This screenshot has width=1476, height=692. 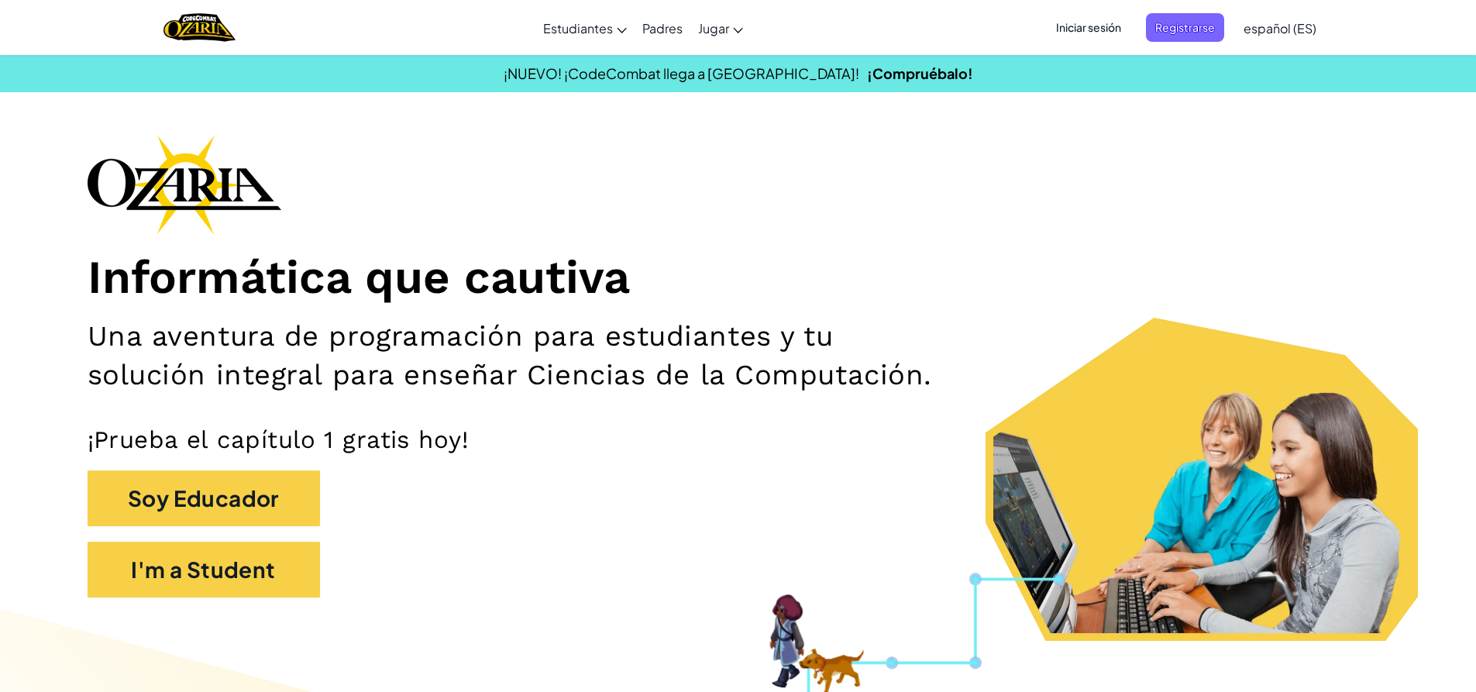 I want to click on span: Estudiantes, so click(x=578, y=28).